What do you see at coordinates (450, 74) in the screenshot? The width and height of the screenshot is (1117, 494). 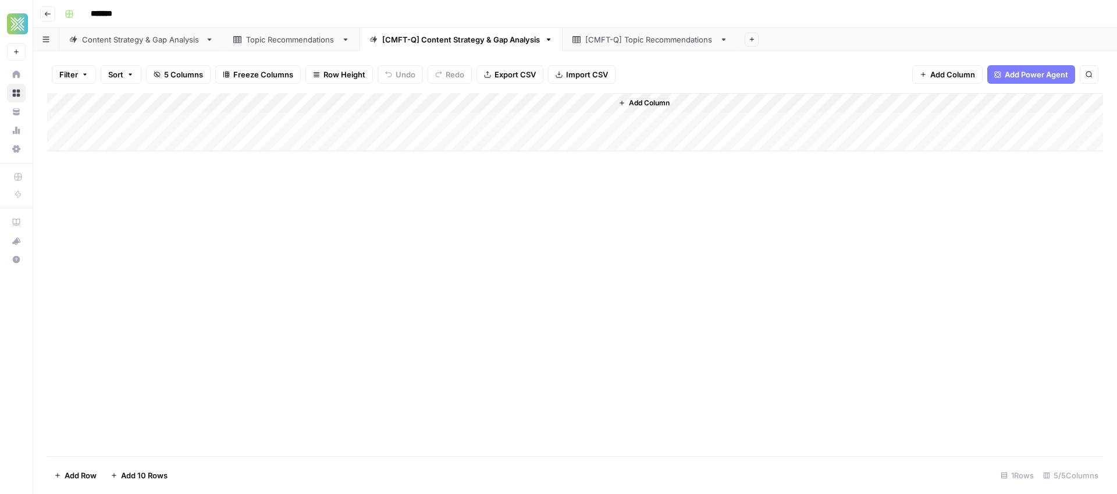 I see `button: Redo` at bounding box center [450, 74].